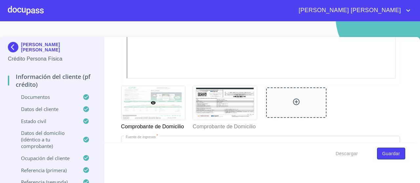 This screenshot has width=420, height=183. I want to click on div: Independiente/Dueño de negocio/Persona Moral, so click(261, 145).